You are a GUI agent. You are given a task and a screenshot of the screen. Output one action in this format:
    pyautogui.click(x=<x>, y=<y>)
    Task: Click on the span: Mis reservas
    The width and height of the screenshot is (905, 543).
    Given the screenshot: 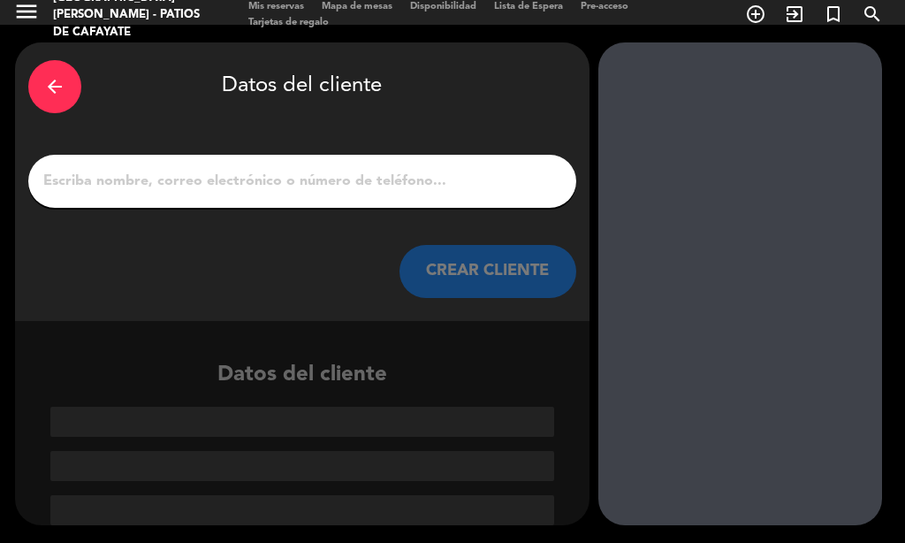 What is the action you would take?
    pyautogui.click(x=276, y=6)
    